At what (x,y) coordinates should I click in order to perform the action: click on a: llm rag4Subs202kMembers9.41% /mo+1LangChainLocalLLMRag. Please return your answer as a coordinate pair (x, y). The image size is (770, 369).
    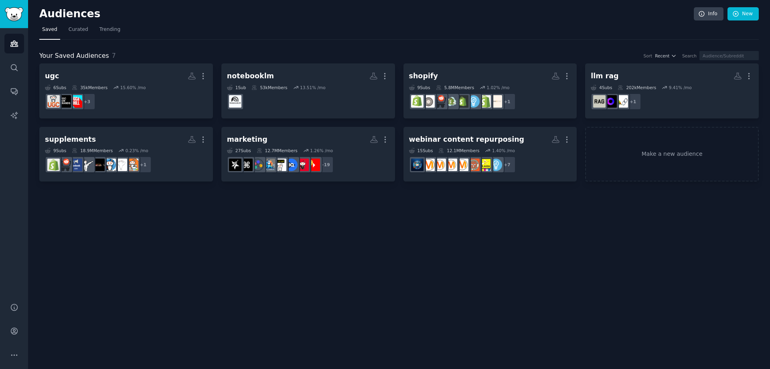
    Looking at the image, I should click on (672, 91).